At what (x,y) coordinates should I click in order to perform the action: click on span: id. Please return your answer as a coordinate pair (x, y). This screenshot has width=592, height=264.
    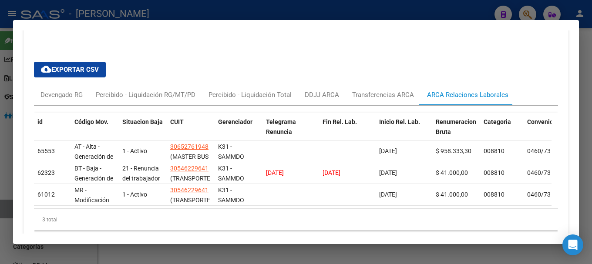
    Looking at the image, I should click on (40, 122).